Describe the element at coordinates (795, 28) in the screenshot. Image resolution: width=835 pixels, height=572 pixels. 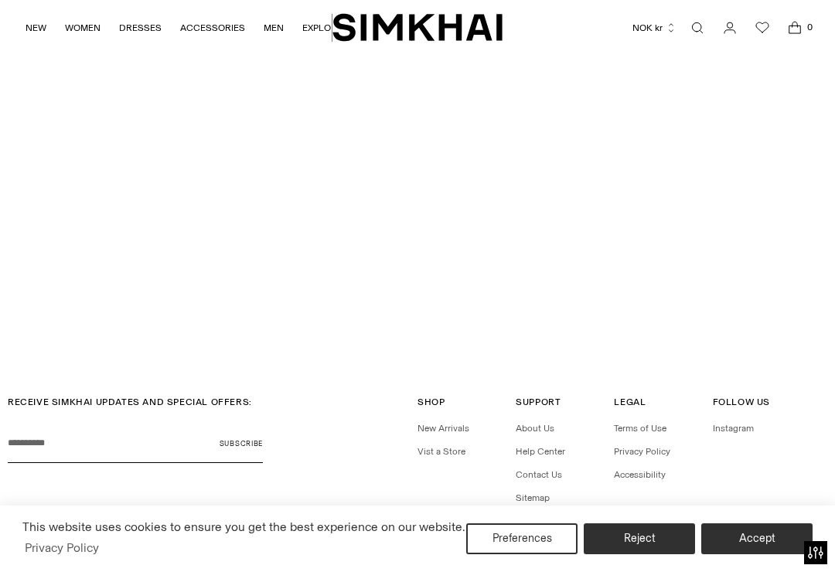
I see `a: Open cart modal` at that location.